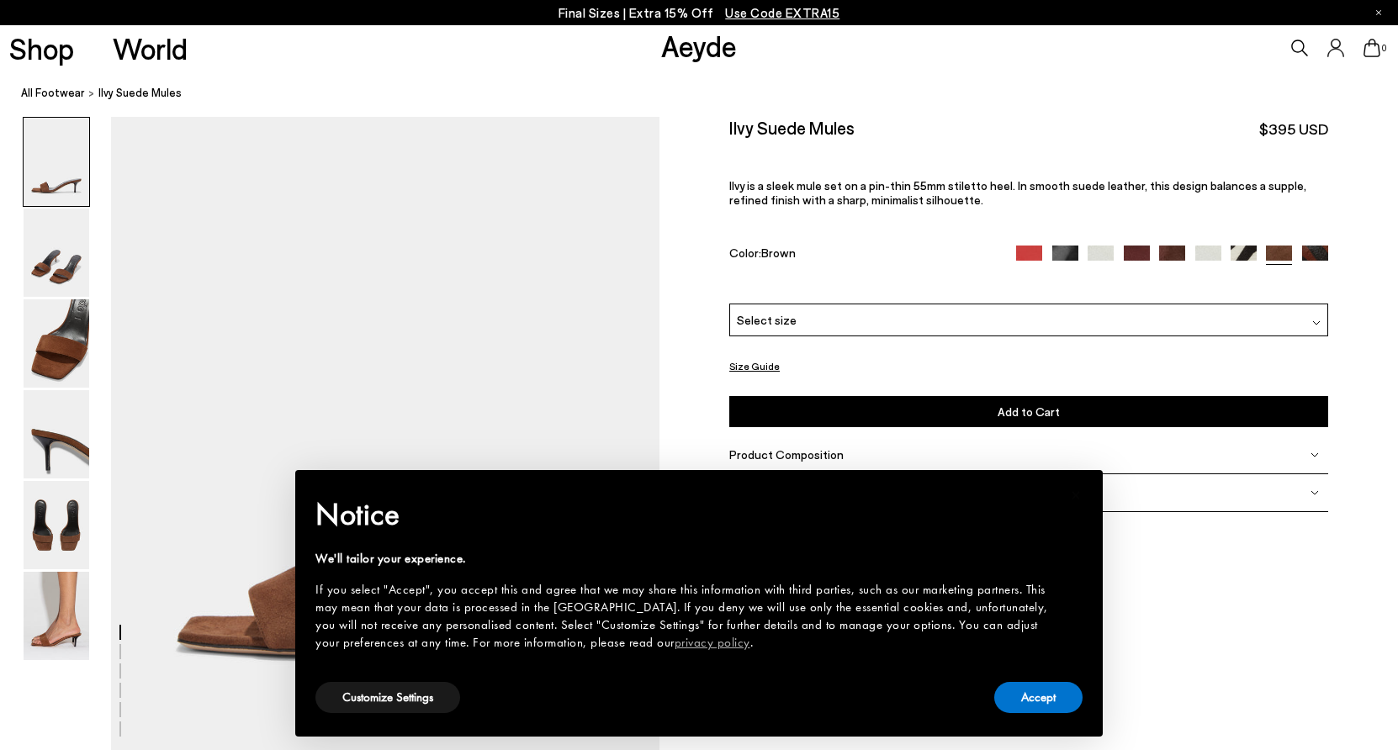 This screenshot has height=750, width=1398. Describe the element at coordinates (388, 697) in the screenshot. I see `button: Customize Settings` at that location.